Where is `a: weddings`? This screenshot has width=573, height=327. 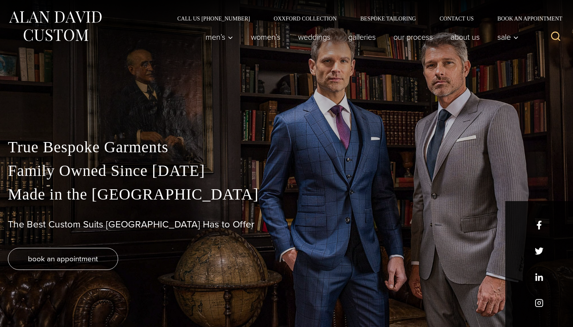
a: weddings is located at coordinates (314, 37).